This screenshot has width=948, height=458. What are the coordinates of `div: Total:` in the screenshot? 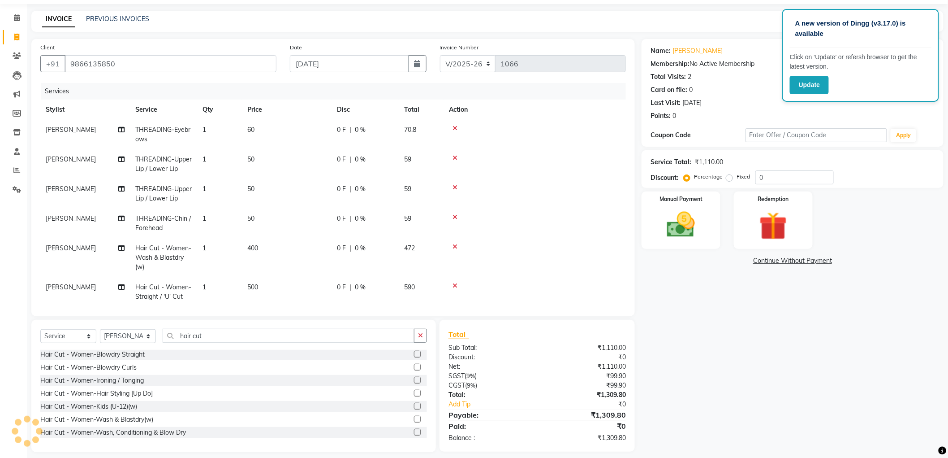 It's located at (489, 394).